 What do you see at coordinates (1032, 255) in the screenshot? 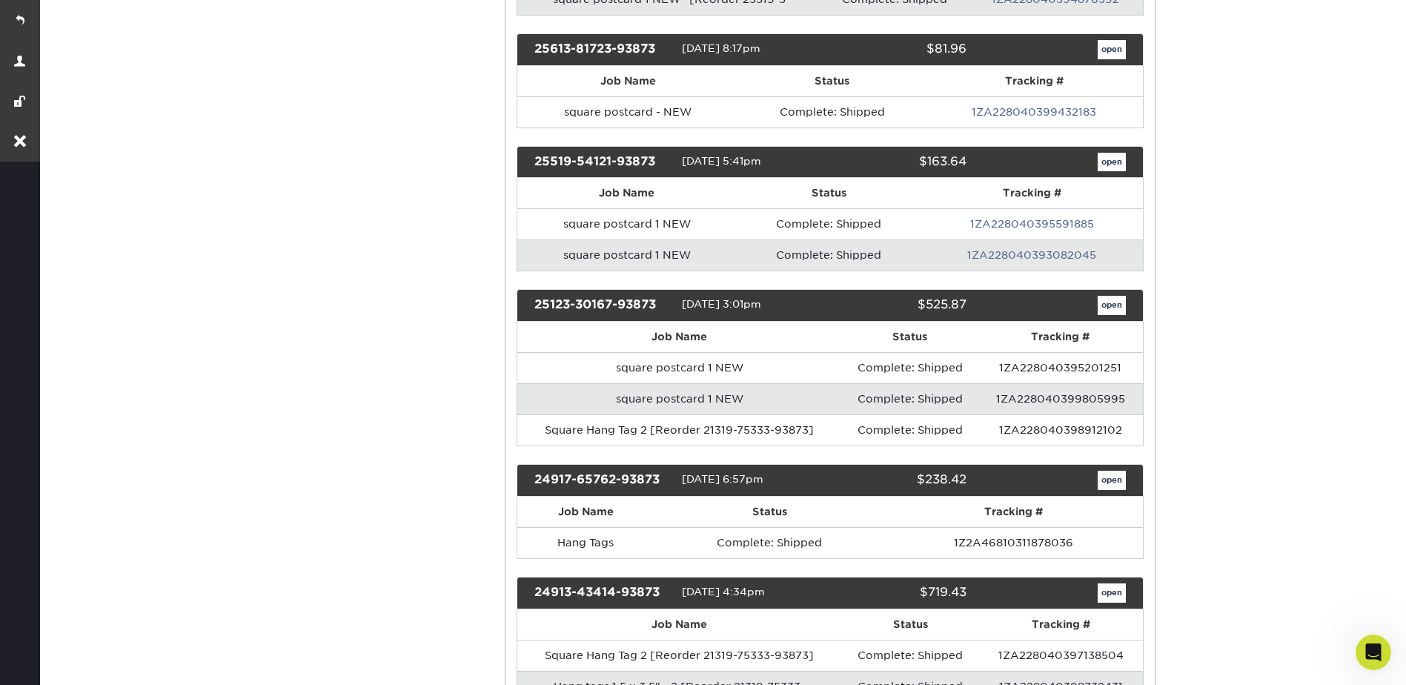
I see `a: 1ZA228040393082045` at bounding box center [1032, 255].